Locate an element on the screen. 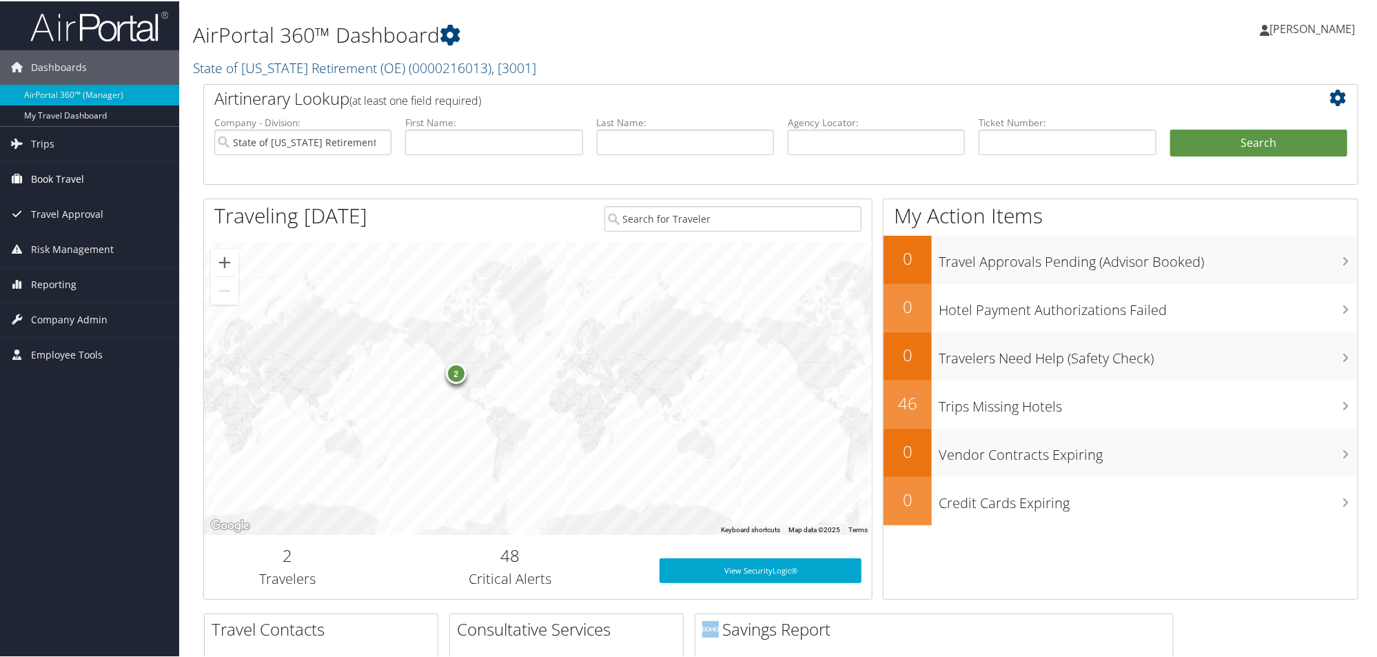 This screenshot has width=1377, height=657. h3: Vendor Contracts Expiring is located at coordinates (1148, 450).